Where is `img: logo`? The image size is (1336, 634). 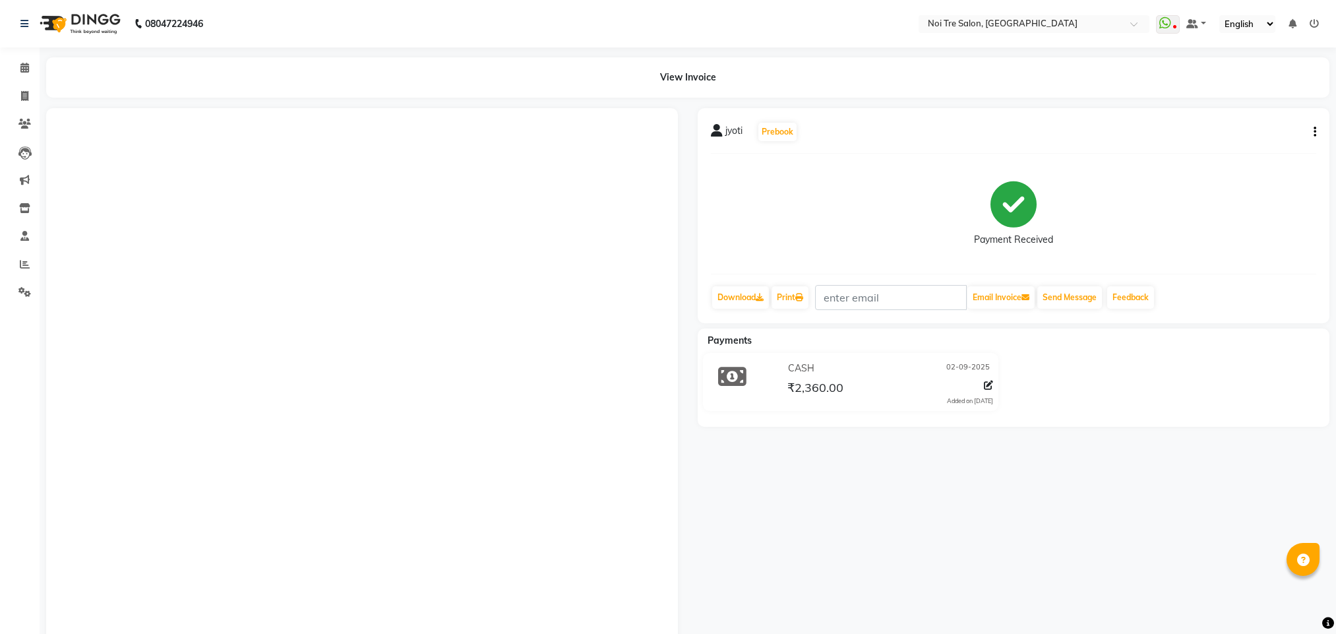
img: logo is located at coordinates (78, 24).